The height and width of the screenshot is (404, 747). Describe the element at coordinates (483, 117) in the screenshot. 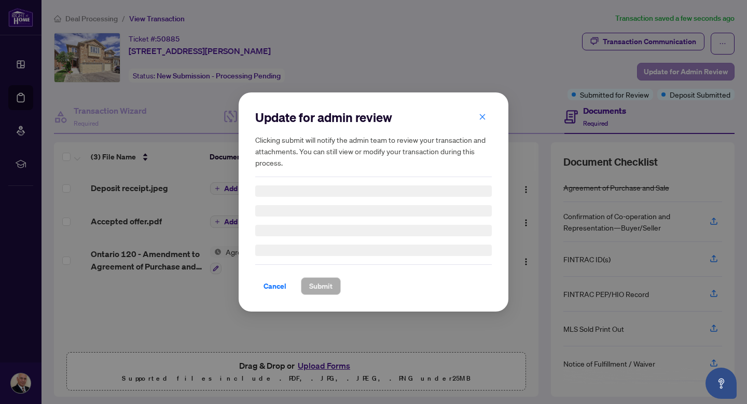

I see `span: close` at that location.